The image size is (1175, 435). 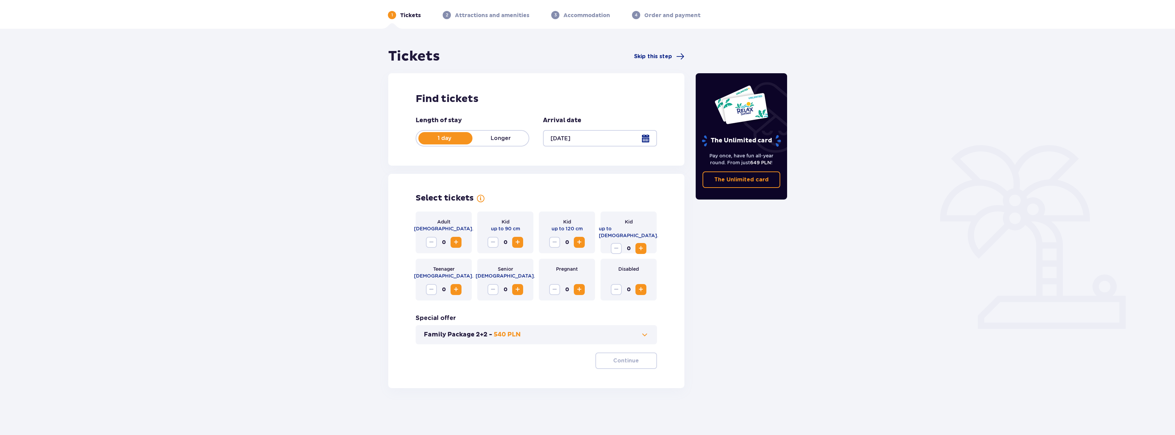 I want to click on p: Length of stay, so click(x=438, y=120).